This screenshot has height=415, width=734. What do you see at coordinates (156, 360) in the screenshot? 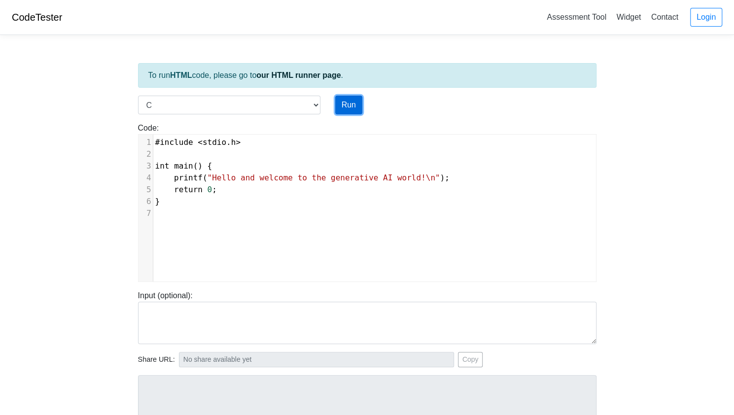
I see `span: Share URL:` at bounding box center [156, 360].